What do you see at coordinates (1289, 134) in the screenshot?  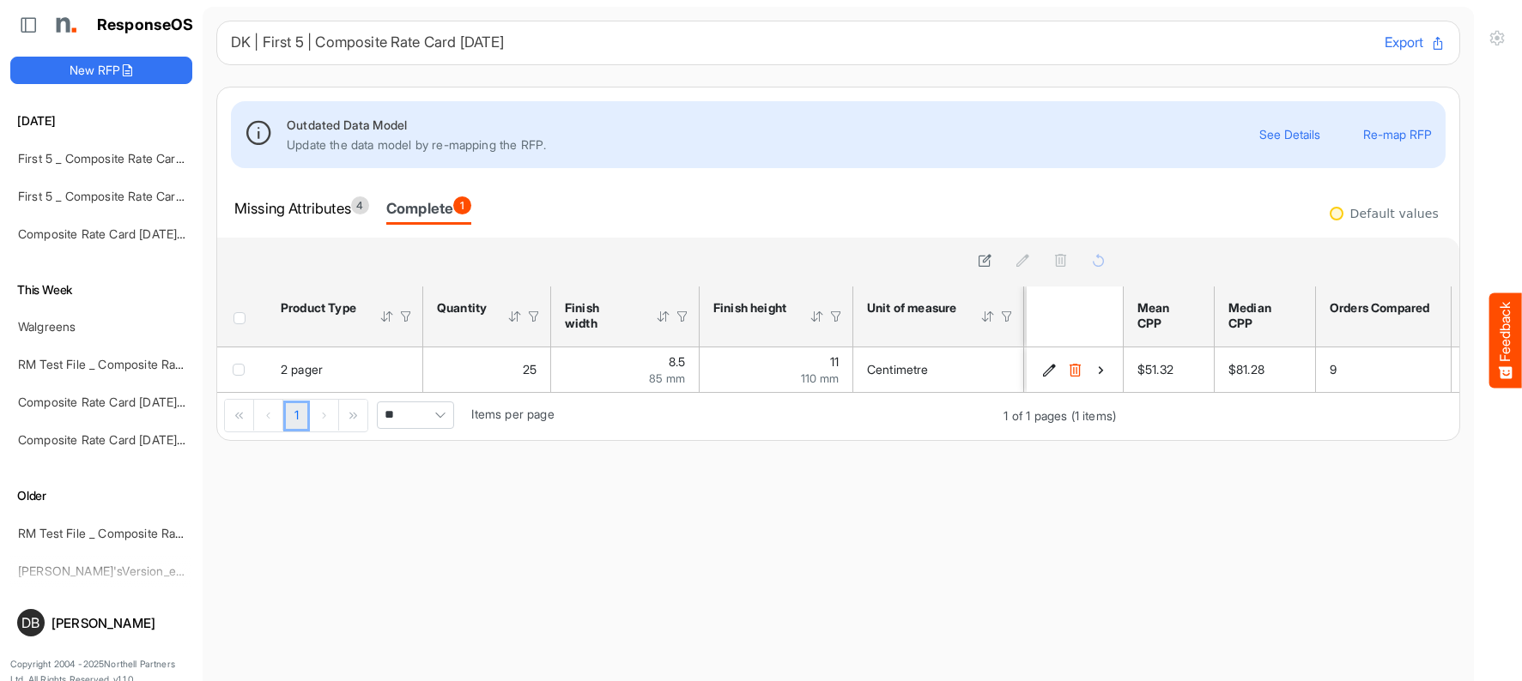 I see `button: See Details` at bounding box center [1289, 134].